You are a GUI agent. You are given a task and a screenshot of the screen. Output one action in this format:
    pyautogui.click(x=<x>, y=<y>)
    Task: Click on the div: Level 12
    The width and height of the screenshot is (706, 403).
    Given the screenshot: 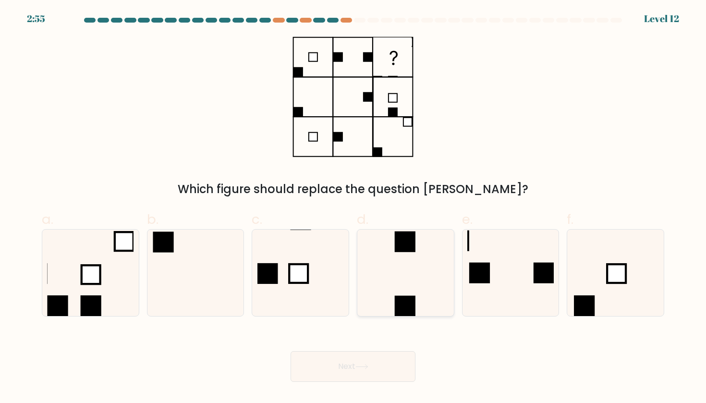 What is the action you would take?
    pyautogui.click(x=661, y=19)
    